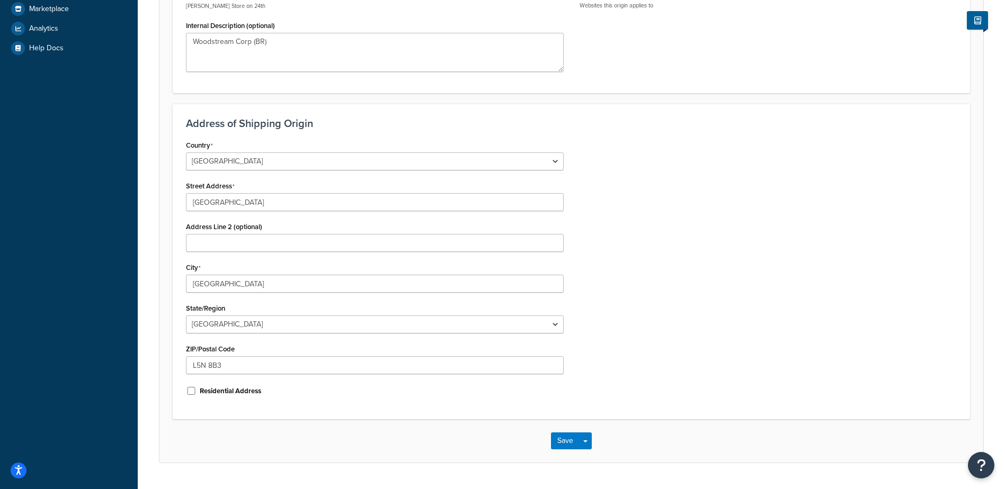  Describe the element at coordinates (199, 146) in the screenshot. I see `label: Country` at that location.